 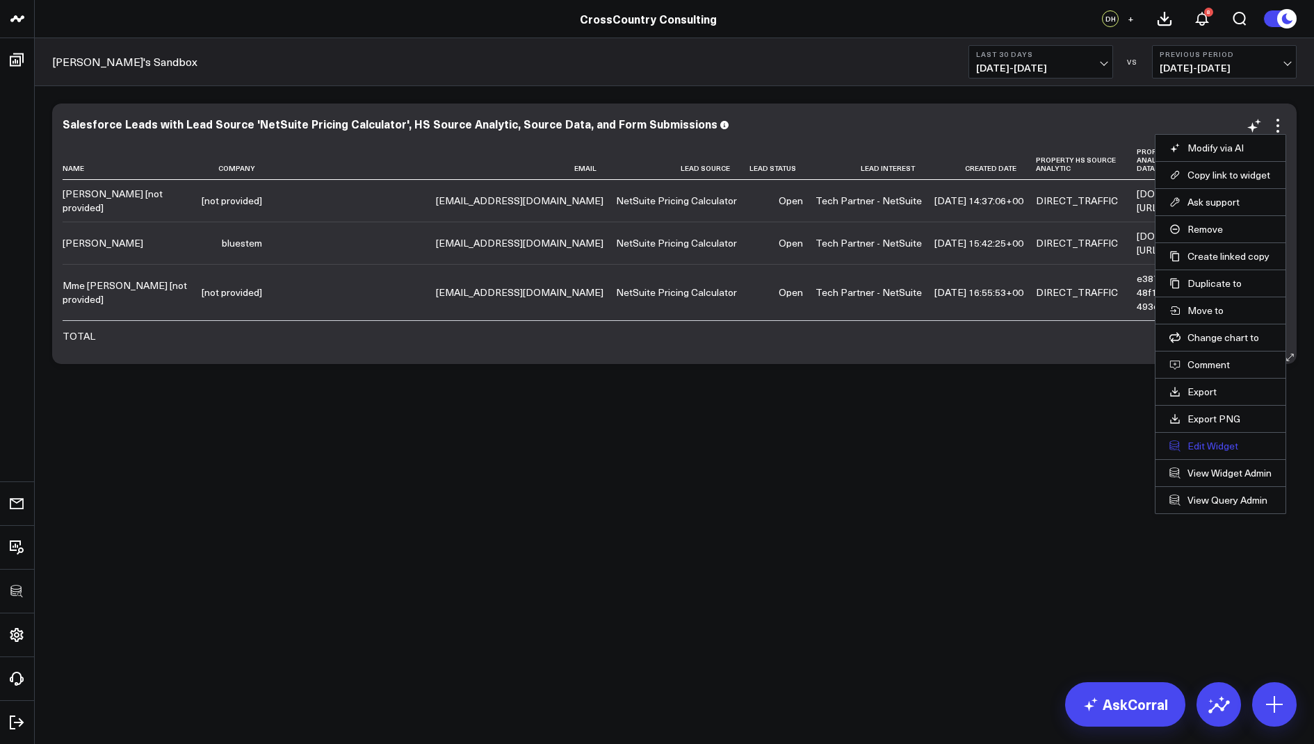 What do you see at coordinates (1220, 473) in the screenshot?
I see `a: View Widget Admin` at bounding box center [1220, 473].